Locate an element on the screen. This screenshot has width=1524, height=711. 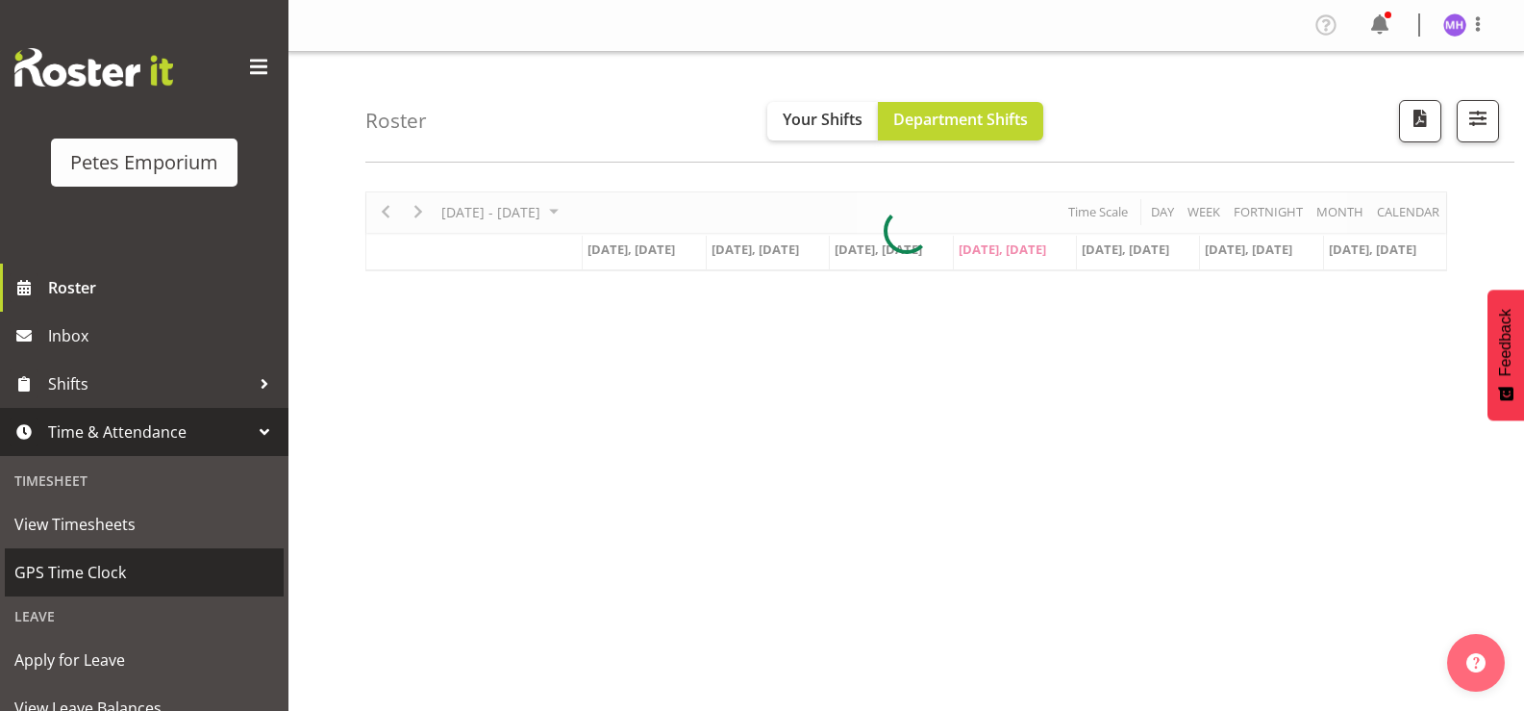
img: Rosterit website logo is located at coordinates (93, 67).